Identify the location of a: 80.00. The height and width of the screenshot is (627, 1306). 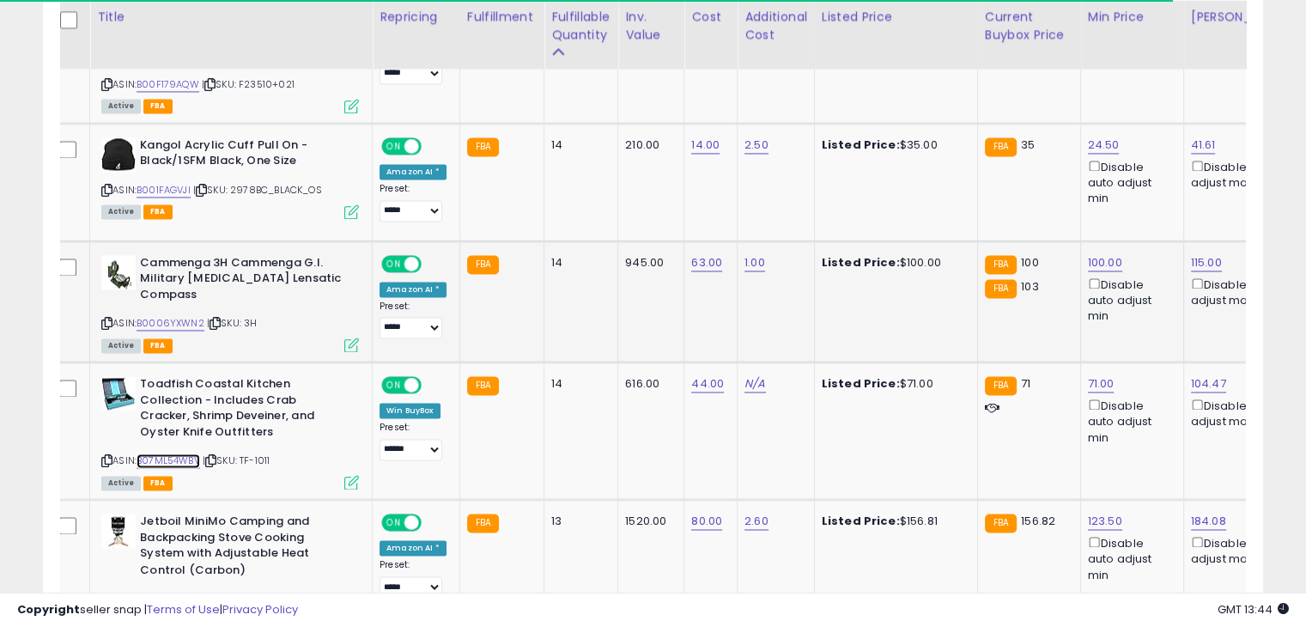
(707, 521).